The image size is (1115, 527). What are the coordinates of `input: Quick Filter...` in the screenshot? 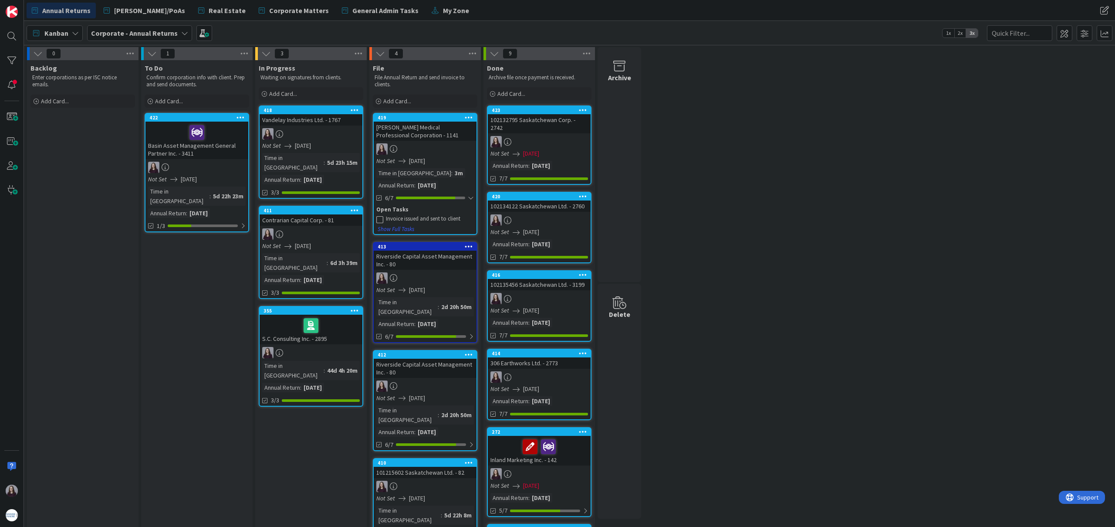 It's located at (1020, 33).